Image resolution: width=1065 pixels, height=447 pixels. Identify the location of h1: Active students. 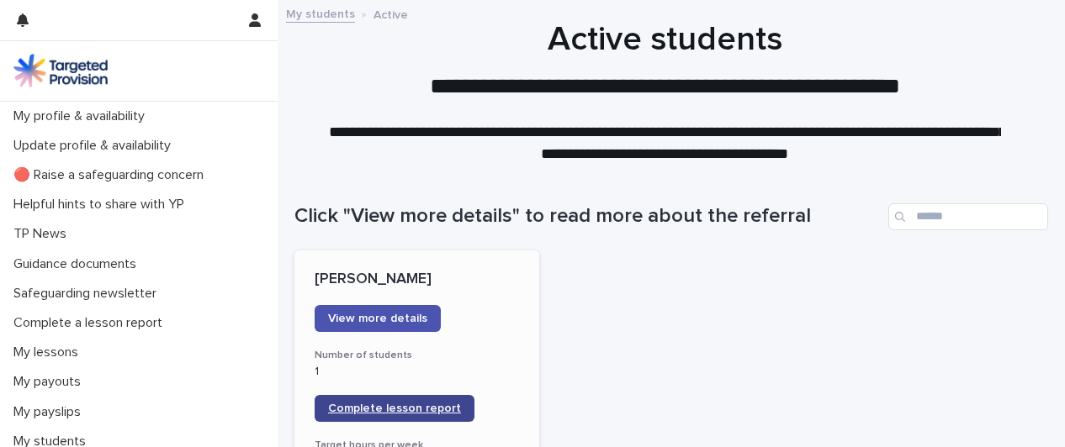
(664, 40).